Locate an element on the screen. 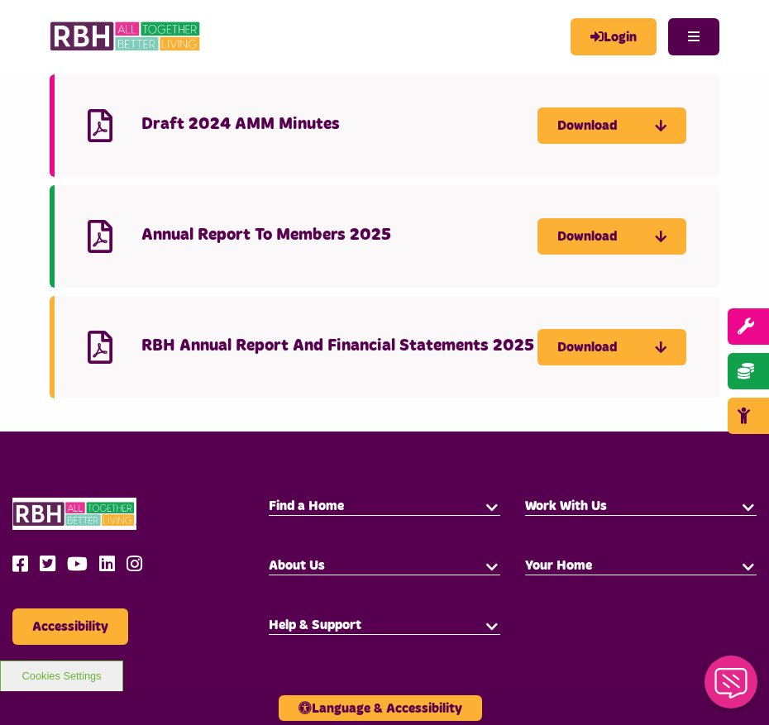  h4: Annual Report To Members 2025 is located at coordinates (339, 235).